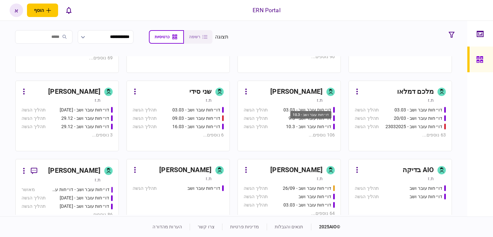  What do you see at coordinates (307, 188) in the screenshot?
I see `div: דו״חות עובר ושב - 26/09` at bounding box center [307, 188].